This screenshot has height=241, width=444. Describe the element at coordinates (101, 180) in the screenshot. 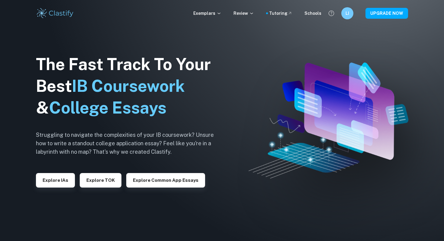

I see `button: Explore TOK` at that location.